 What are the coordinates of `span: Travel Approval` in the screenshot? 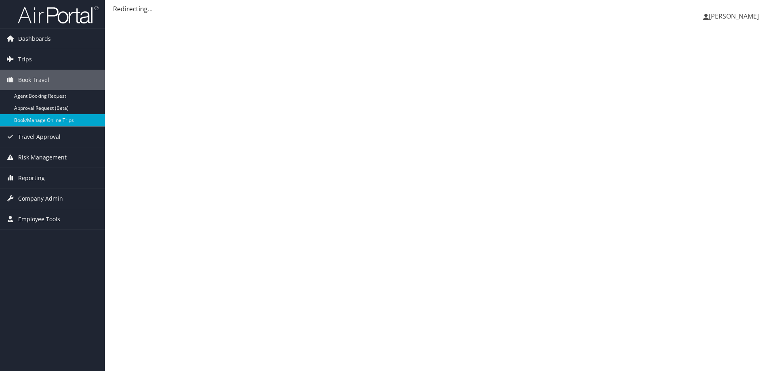 It's located at (39, 137).